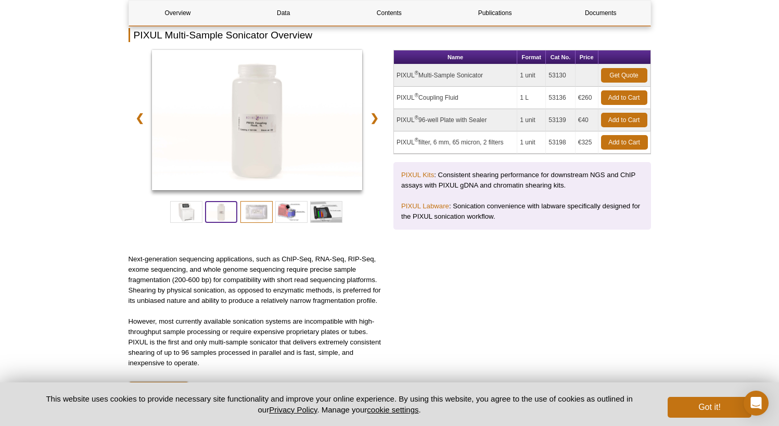 This screenshot has width=779, height=426. What do you see at coordinates (587, 57) in the screenshot?
I see `th: Price` at bounding box center [587, 57].